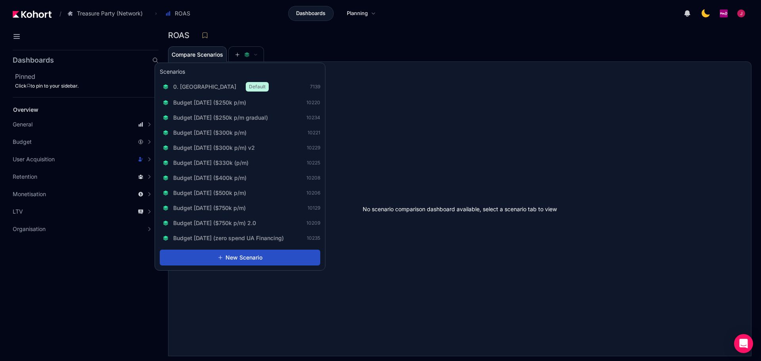 This screenshot has width=761, height=361. What do you see at coordinates (314, 208) in the screenshot?
I see `span: 10129` at bounding box center [314, 208].